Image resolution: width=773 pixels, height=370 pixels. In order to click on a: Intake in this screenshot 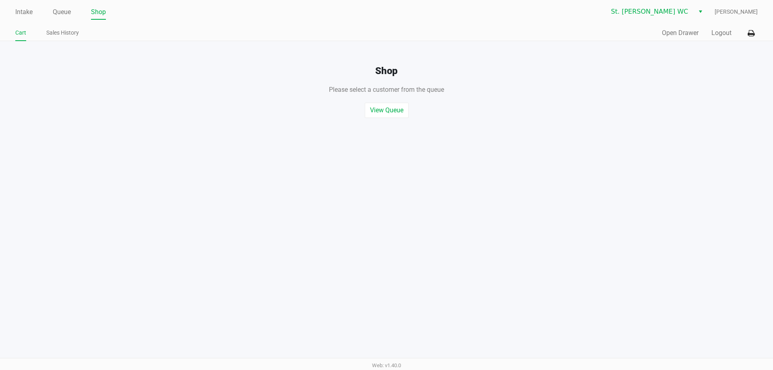, I will do `click(24, 12)`.